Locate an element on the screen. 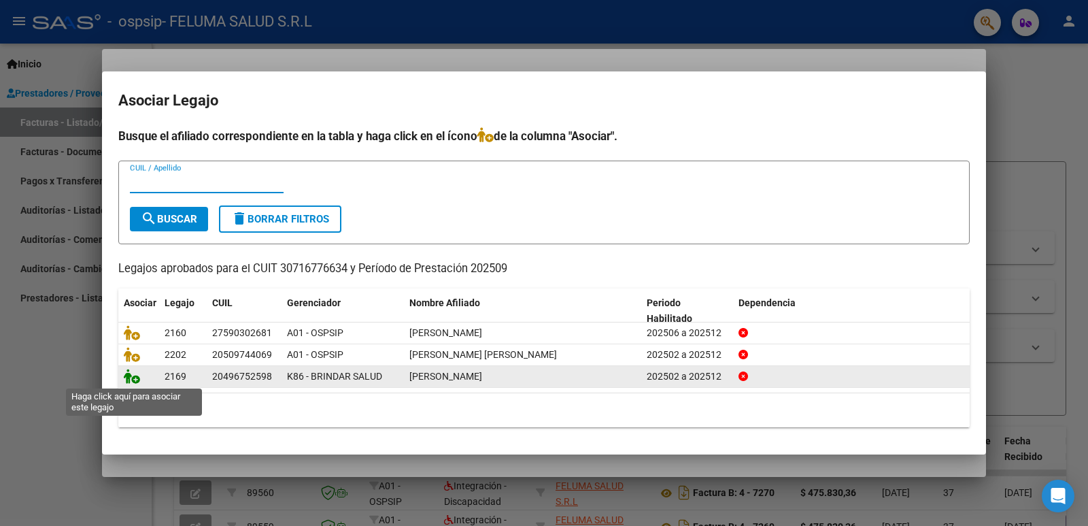 This screenshot has width=1088, height=526. mat-icon: delete is located at coordinates (239, 218).